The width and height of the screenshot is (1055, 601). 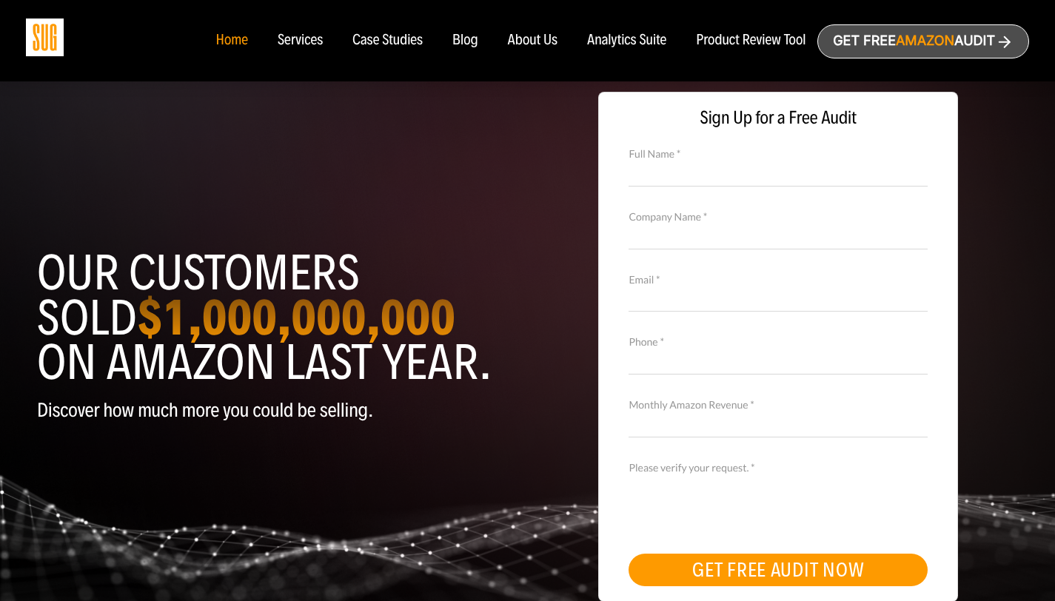 I want to click on a: Product Review Tool, so click(x=751, y=41).